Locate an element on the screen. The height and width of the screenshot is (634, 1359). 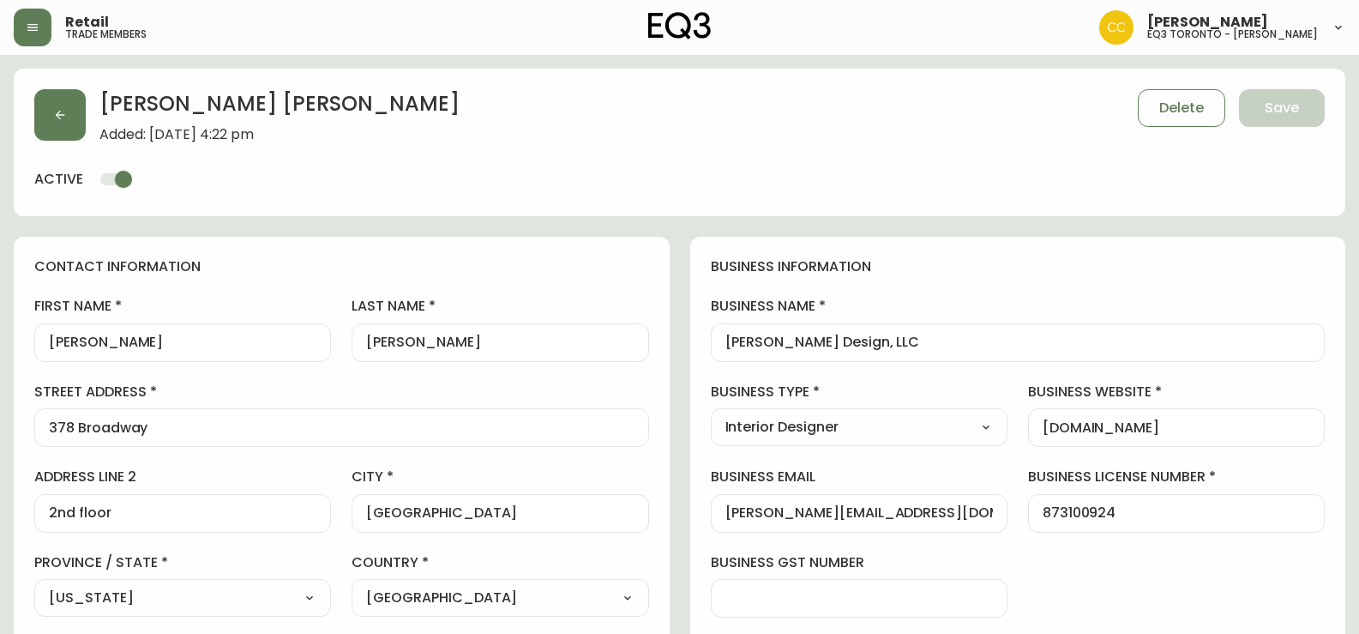
label: last name is located at coordinates (500, 306).